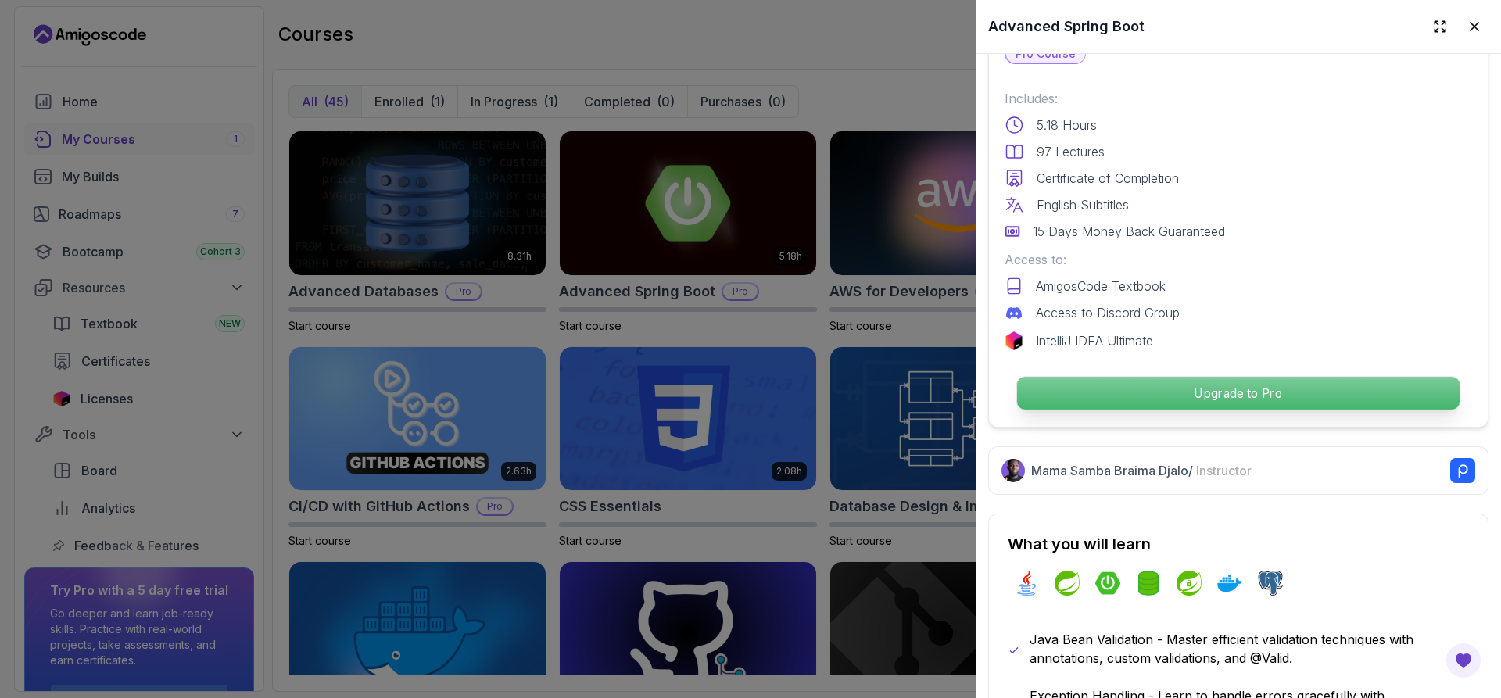 The height and width of the screenshot is (698, 1501). I want to click on img: docker logo, so click(1229, 583).